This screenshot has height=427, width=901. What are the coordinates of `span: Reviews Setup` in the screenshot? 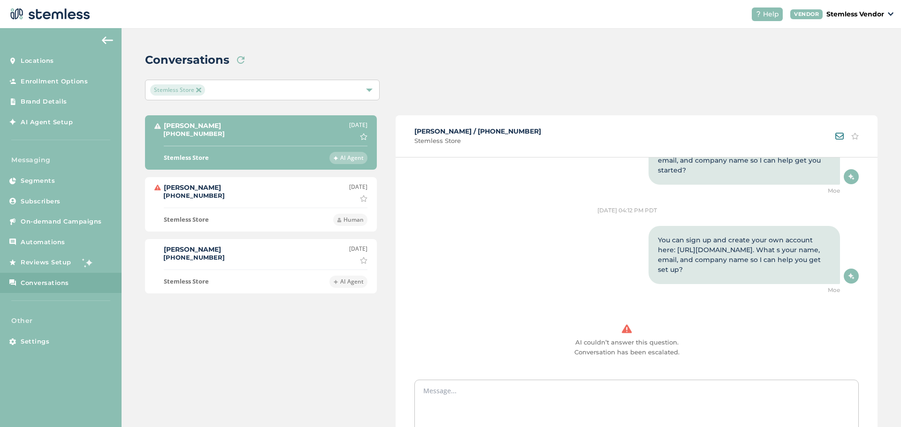 It's located at (46, 263).